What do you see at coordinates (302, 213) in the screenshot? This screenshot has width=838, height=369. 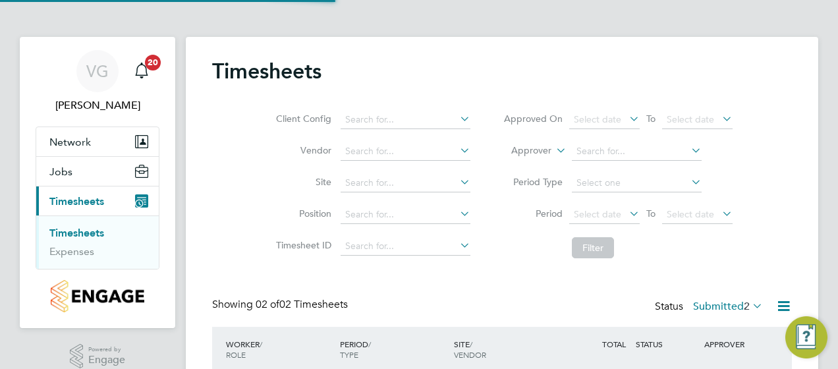 I see `label: Position` at bounding box center [302, 213].